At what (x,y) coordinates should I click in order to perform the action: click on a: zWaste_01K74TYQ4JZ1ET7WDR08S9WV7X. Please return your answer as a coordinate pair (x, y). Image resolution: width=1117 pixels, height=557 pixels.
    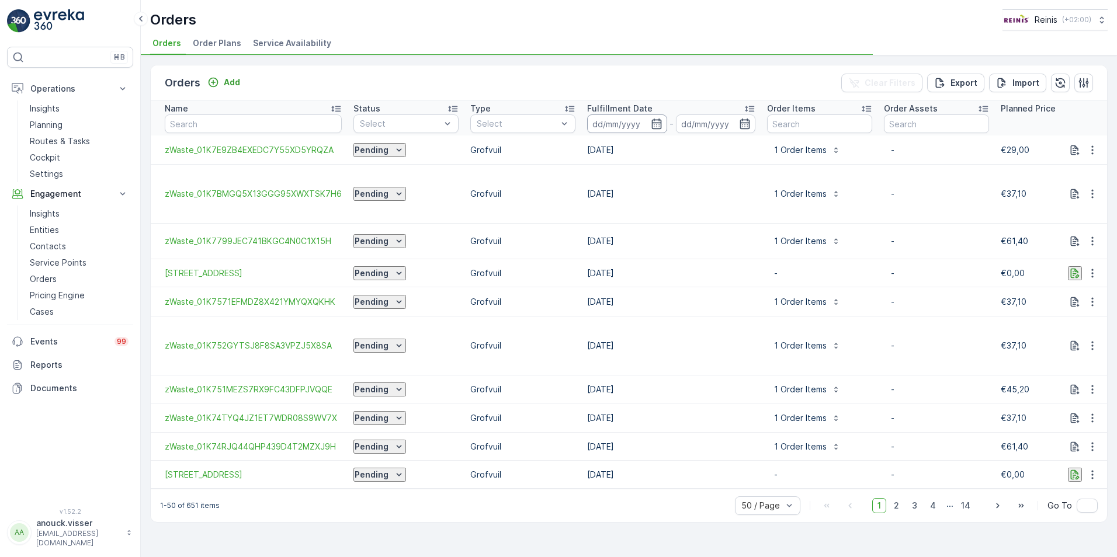
    Looking at the image, I should click on (253, 418).